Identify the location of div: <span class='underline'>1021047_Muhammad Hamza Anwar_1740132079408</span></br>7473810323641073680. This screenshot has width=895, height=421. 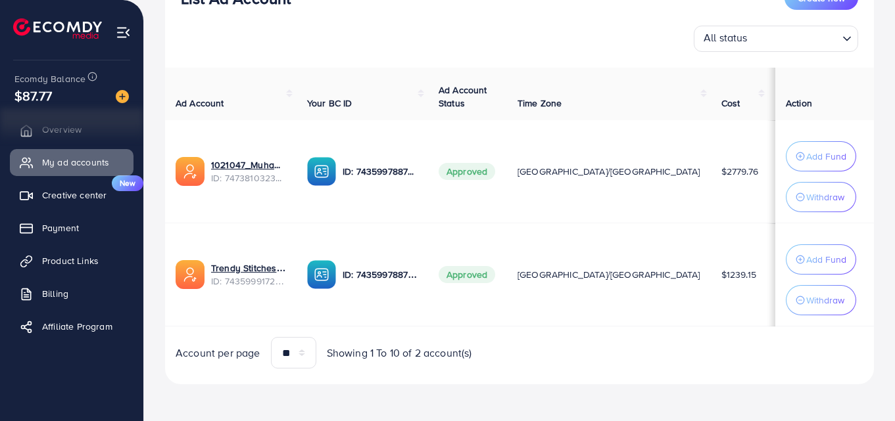
(248, 172).